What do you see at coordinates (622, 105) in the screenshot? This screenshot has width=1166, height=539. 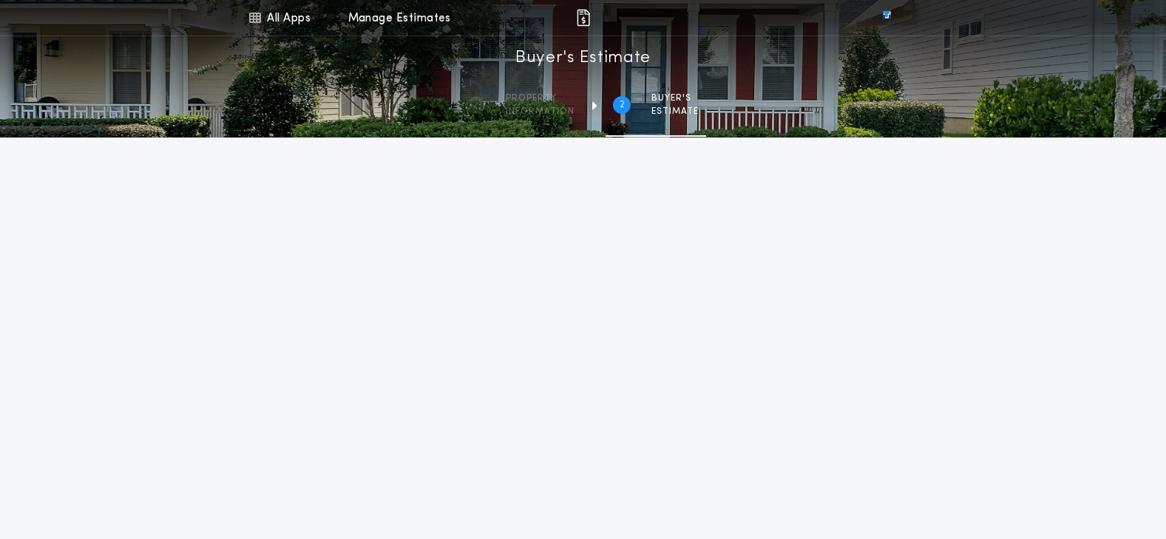 I see `h2: 2` at bounding box center [622, 105].